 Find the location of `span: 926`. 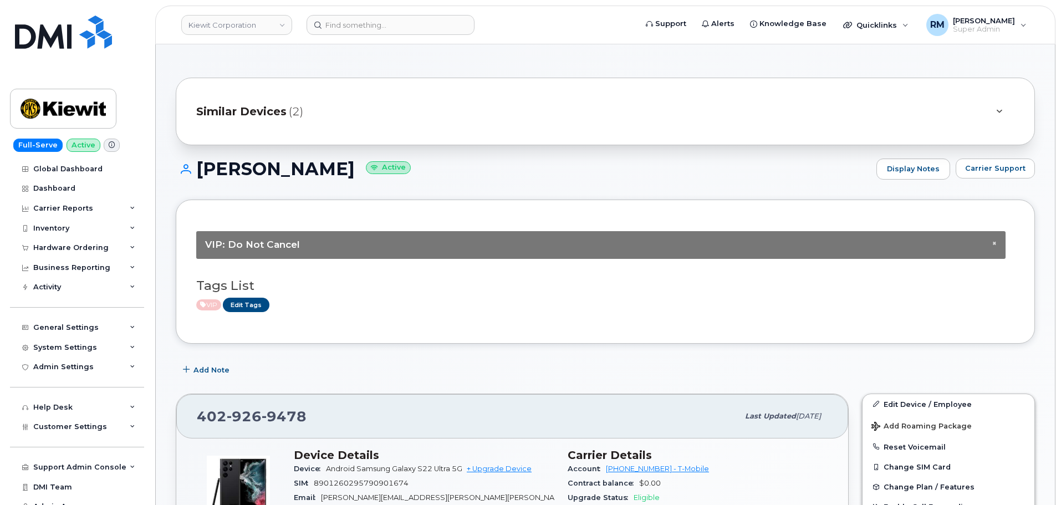

span: 926 is located at coordinates (244, 416).